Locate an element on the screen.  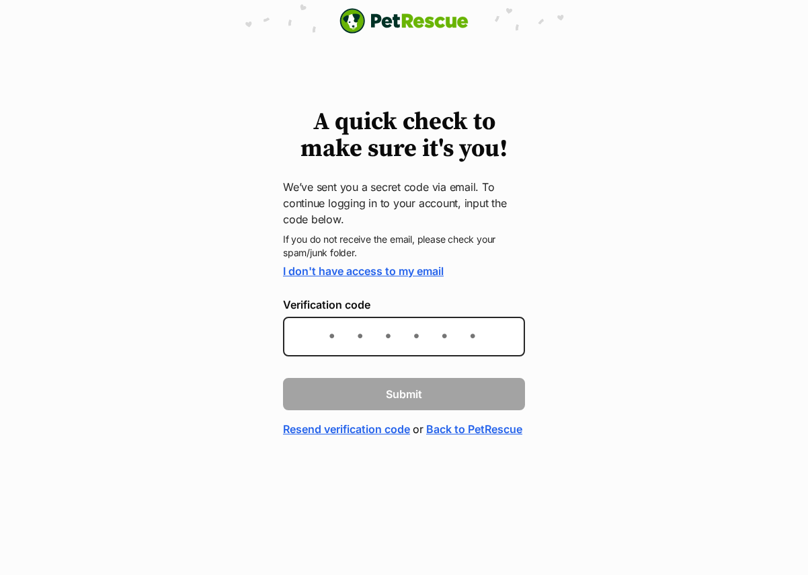
input: Enter the 6-digit verification code sent to your device is located at coordinates (404, 336).